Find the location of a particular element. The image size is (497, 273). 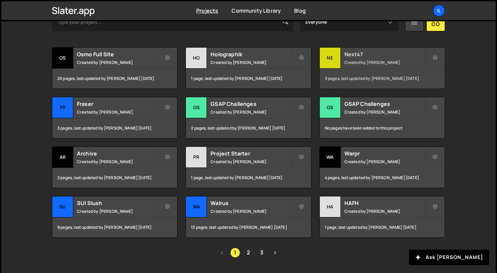

h2: Walrus is located at coordinates (250, 203).